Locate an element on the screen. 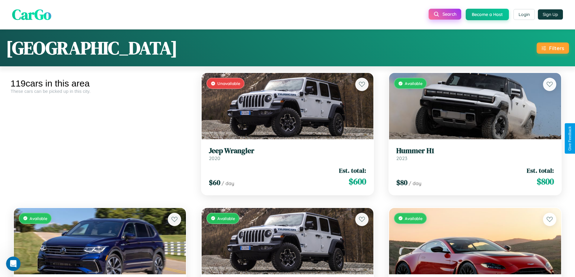  span: $ 80 is located at coordinates (402, 183).